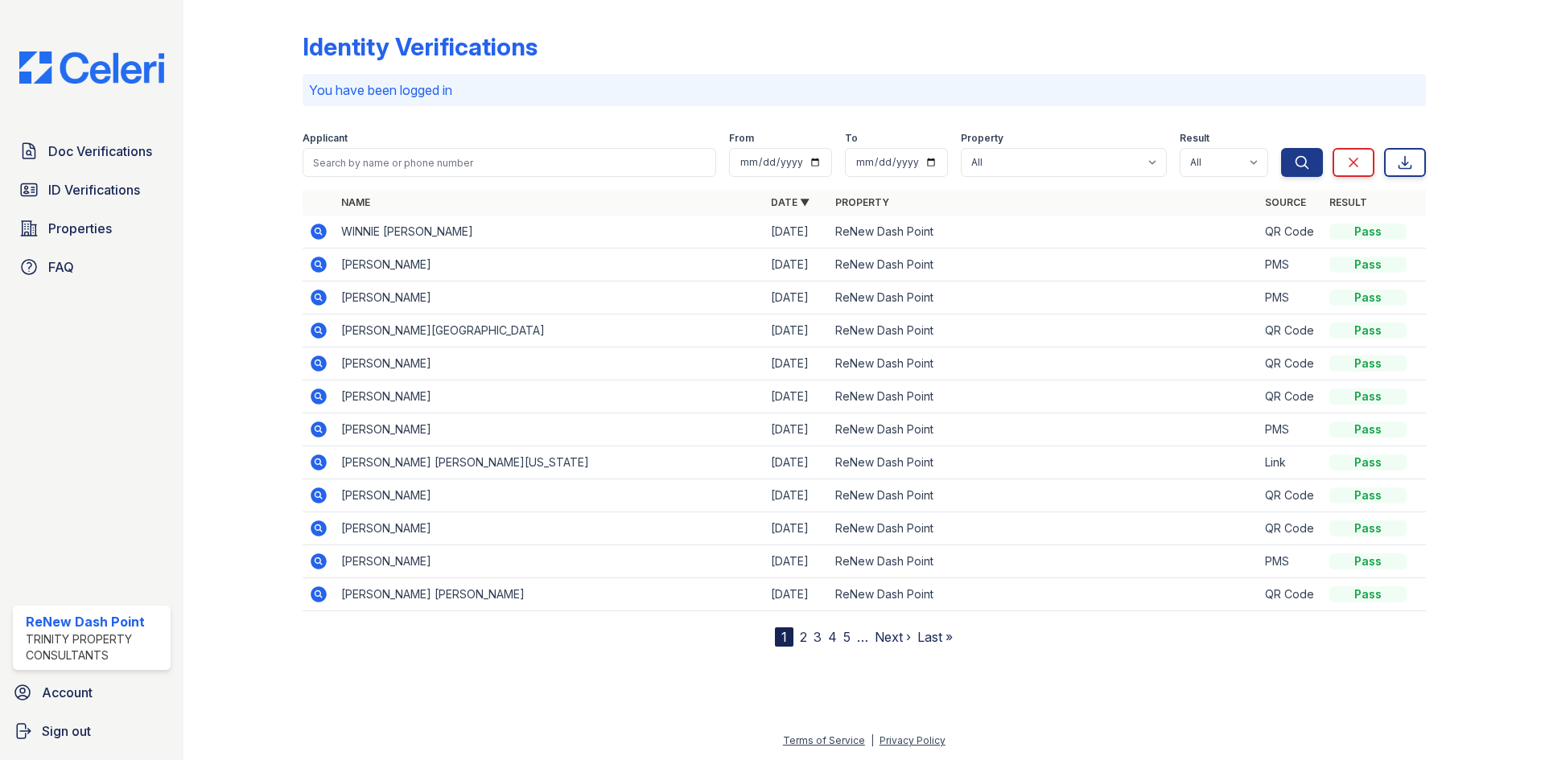 Image resolution: width=1545 pixels, height=760 pixels. I want to click on a: 4, so click(832, 637).